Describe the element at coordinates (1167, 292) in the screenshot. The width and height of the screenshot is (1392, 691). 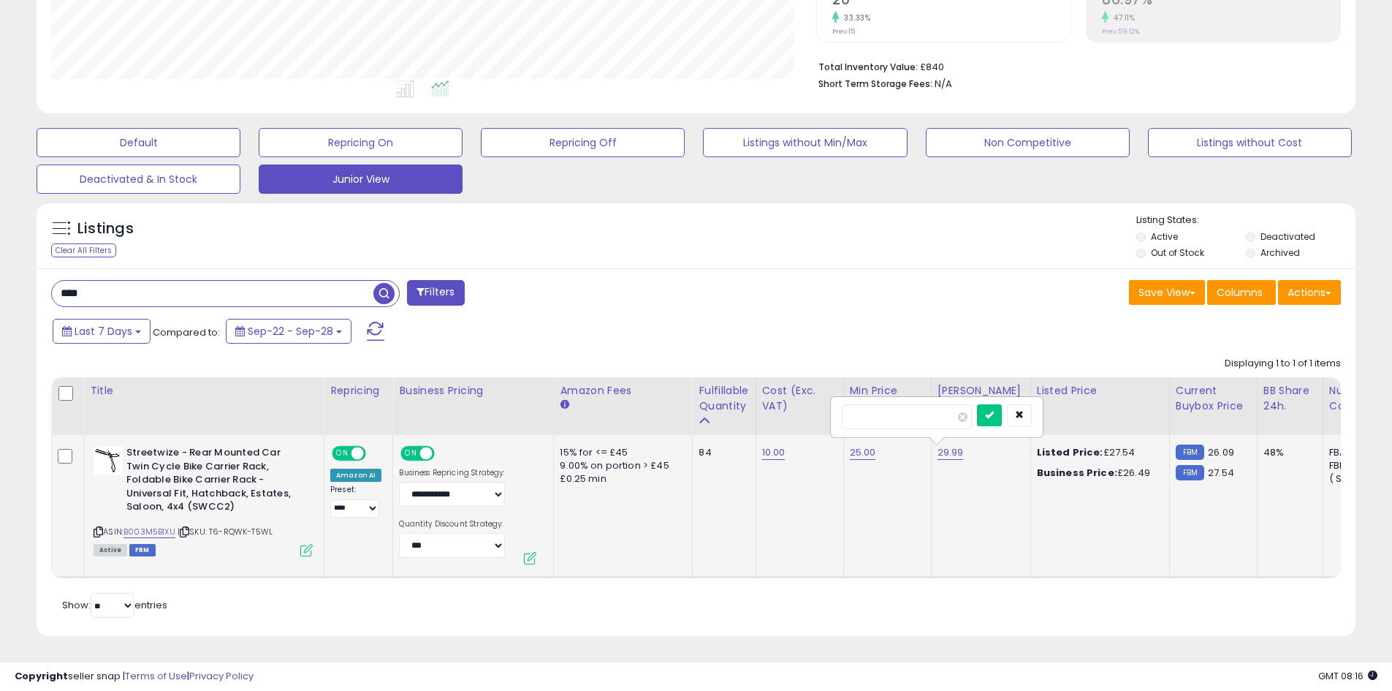
I see `button: Save View` at that location.